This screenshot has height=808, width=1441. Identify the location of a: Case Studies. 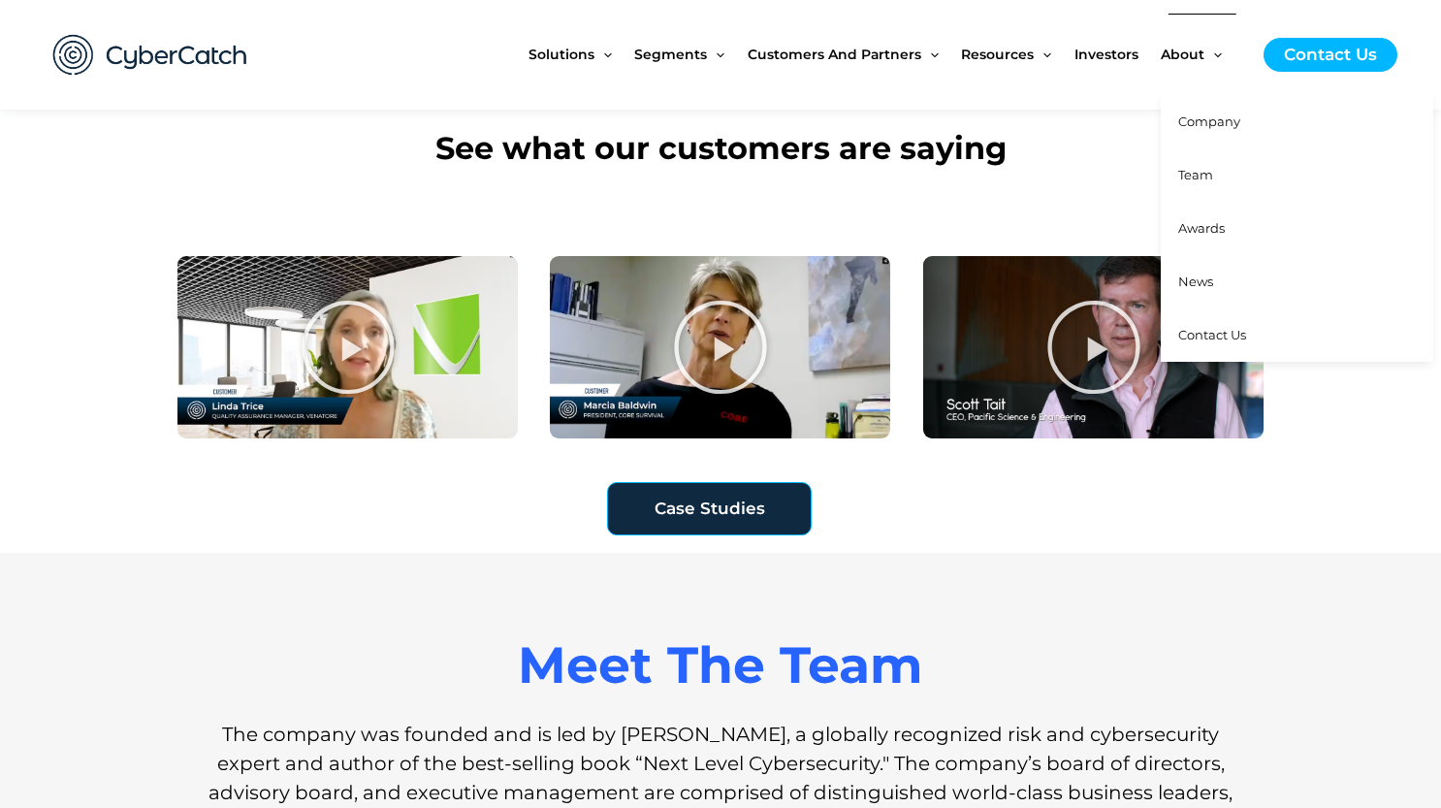
(709, 508).